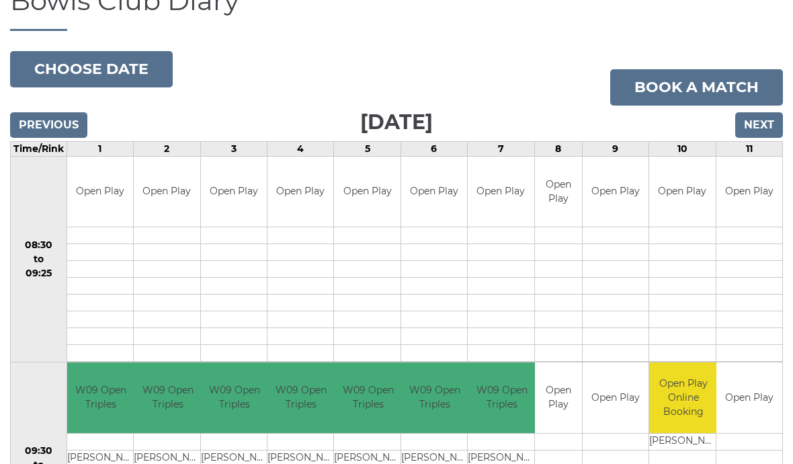 The image size is (793, 464). I want to click on td: 3, so click(233, 149).